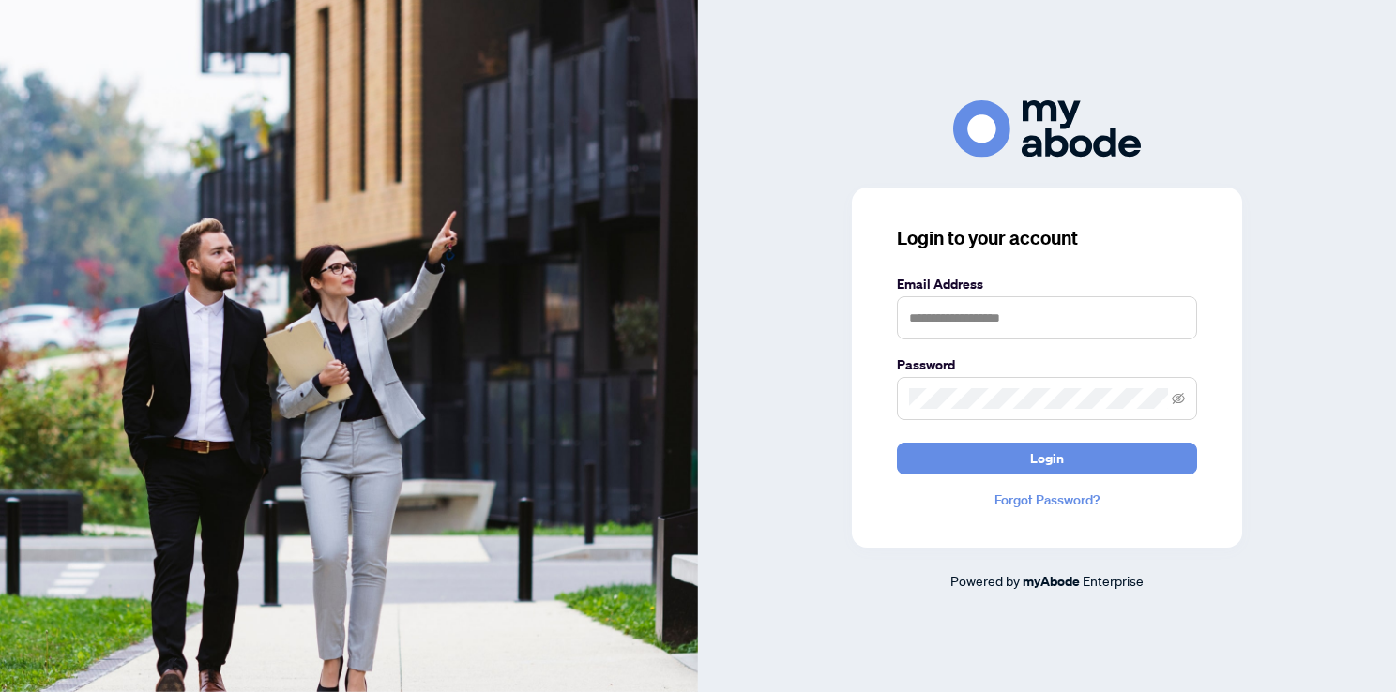 The image size is (1396, 692). What do you see at coordinates (1047, 129) in the screenshot?
I see `img: ma-logo` at bounding box center [1047, 129].